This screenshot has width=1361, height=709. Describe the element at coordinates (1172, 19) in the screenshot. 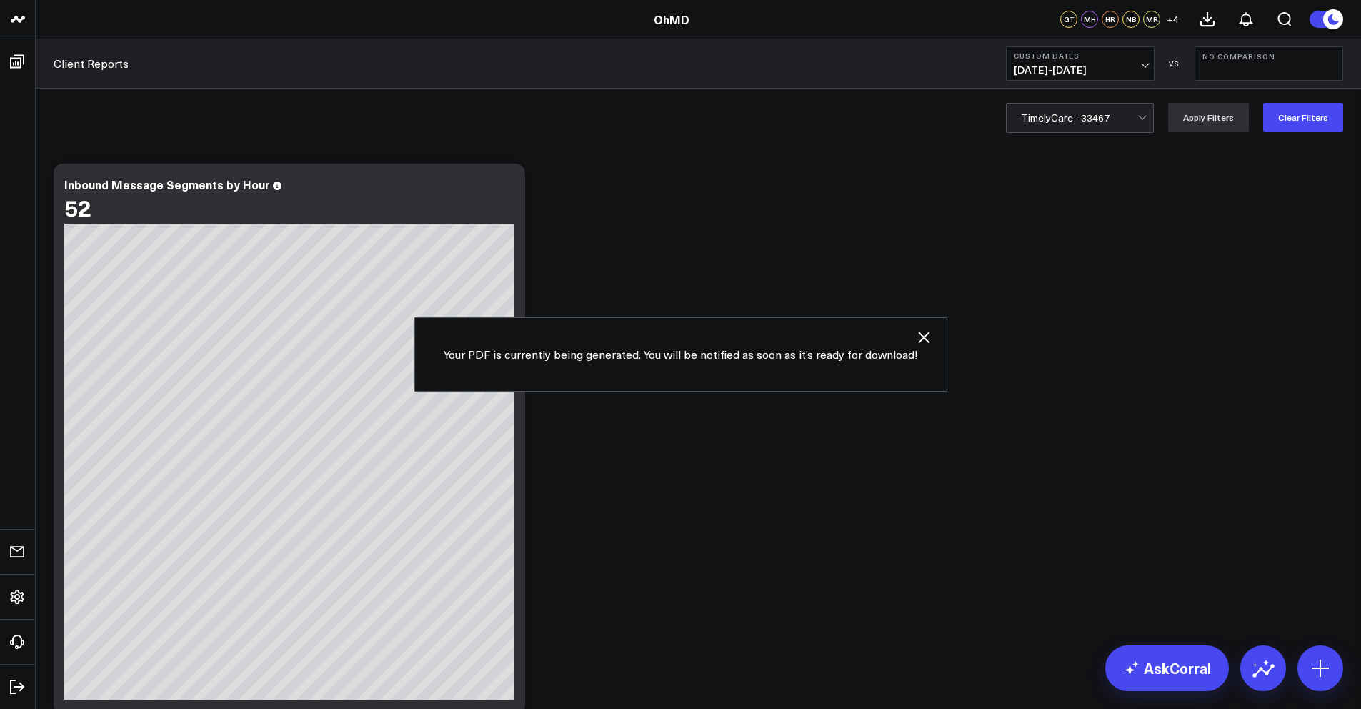

I see `button: +4` at that location.